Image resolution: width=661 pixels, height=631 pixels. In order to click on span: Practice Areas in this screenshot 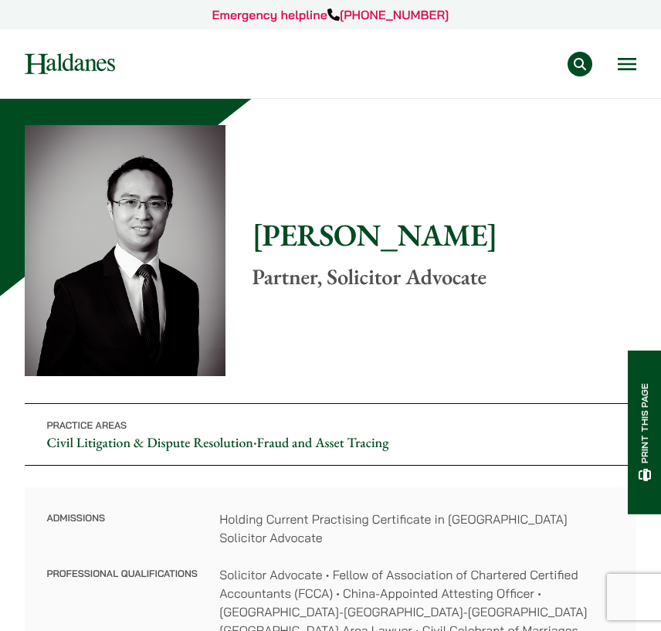, I will do `click(86, 425)`.